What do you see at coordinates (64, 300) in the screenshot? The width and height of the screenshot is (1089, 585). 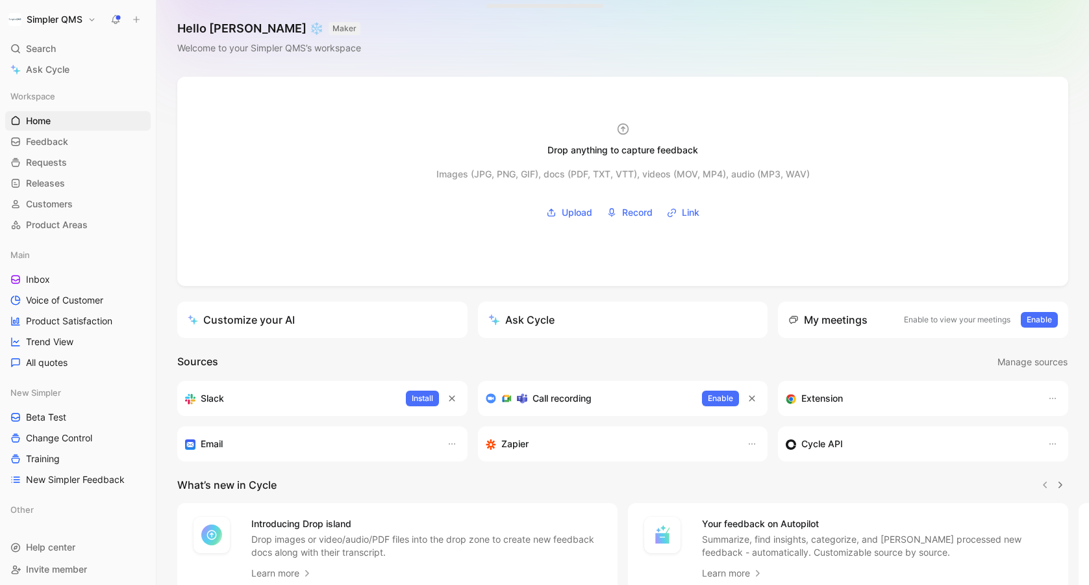 I see `span: Voice of Customer` at bounding box center [64, 300].